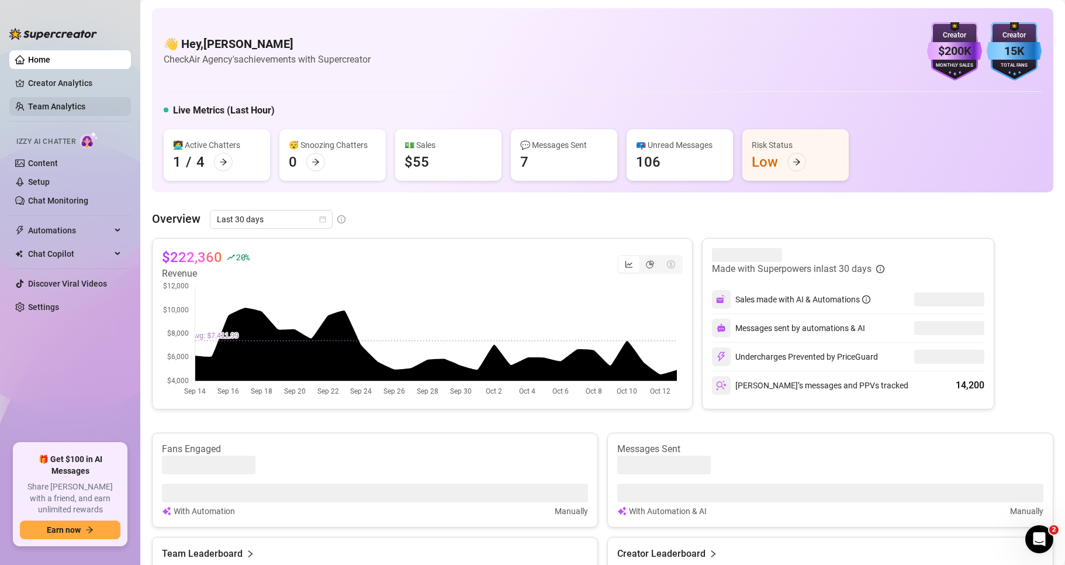 The width and height of the screenshot is (1065, 565). I want to click on a: Home, so click(39, 60).